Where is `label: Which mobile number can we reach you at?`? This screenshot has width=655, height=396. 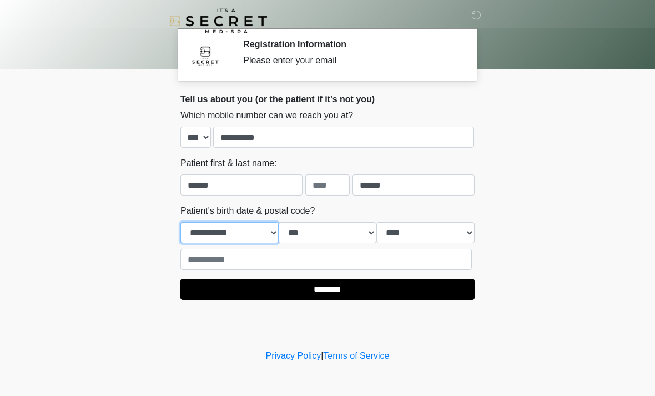
label: Which mobile number can we reach you at? is located at coordinates (266, 115).